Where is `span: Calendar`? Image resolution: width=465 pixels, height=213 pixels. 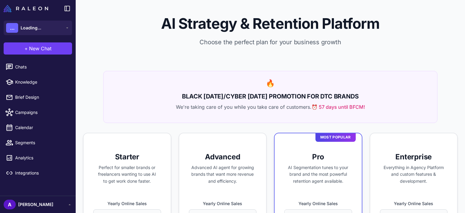 span: Calendar is located at coordinates (42, 128).